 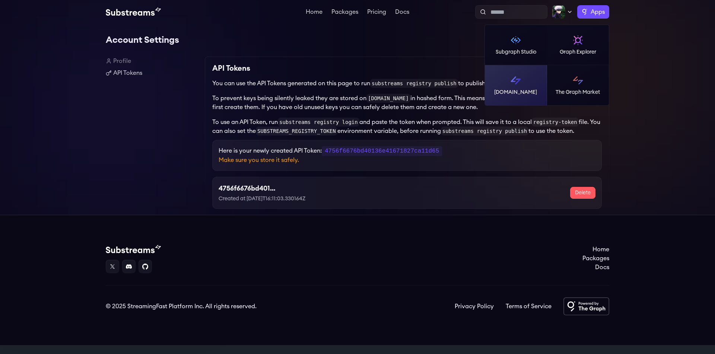 I want to click on code: 4756f6676bd40136e41671827ca11d65, so click(x=381, y=151).